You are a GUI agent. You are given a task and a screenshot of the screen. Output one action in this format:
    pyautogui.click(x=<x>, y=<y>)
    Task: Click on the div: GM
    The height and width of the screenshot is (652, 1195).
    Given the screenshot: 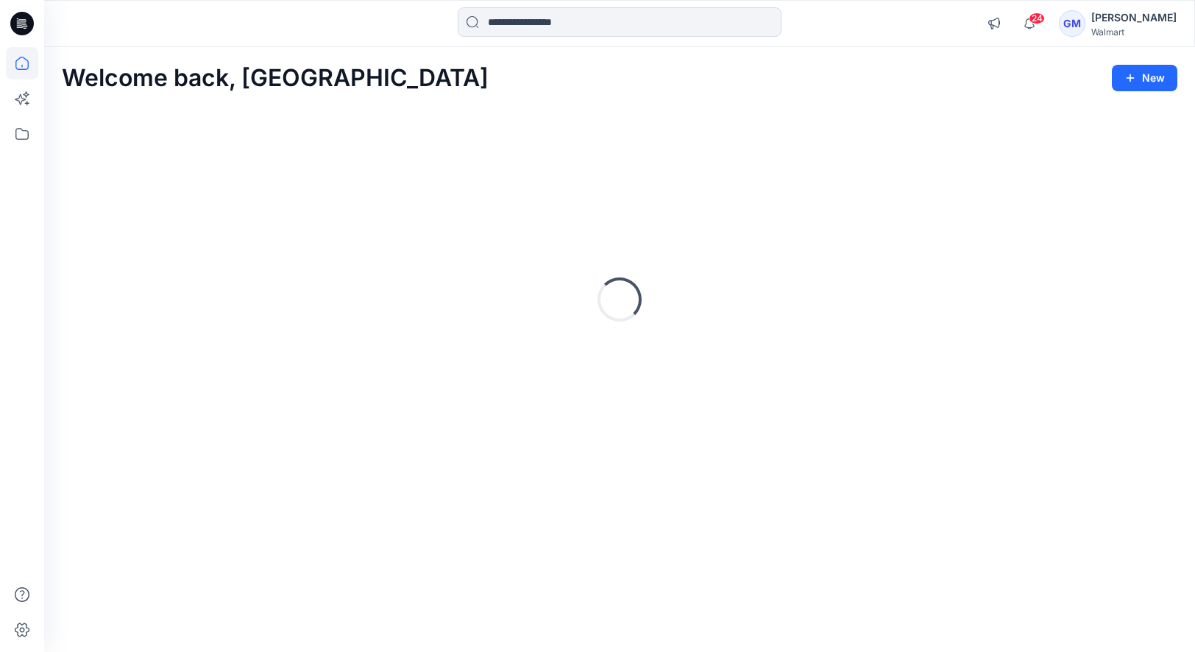 What is the action you would take?
    pyautogui.click(x=1072, y=24)
    